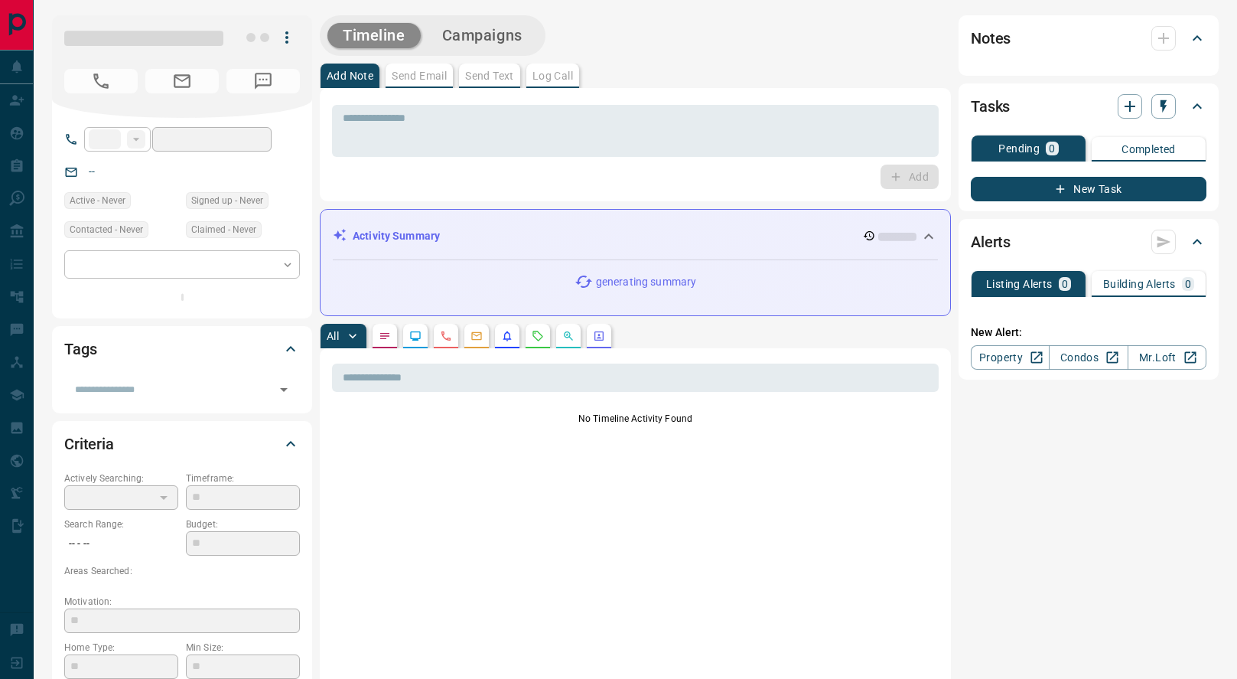 The width and height of the screenshot is (1237, 679). Describe the element at coordinates (333, 336) in the screenshot. I see `p: All` at that location.